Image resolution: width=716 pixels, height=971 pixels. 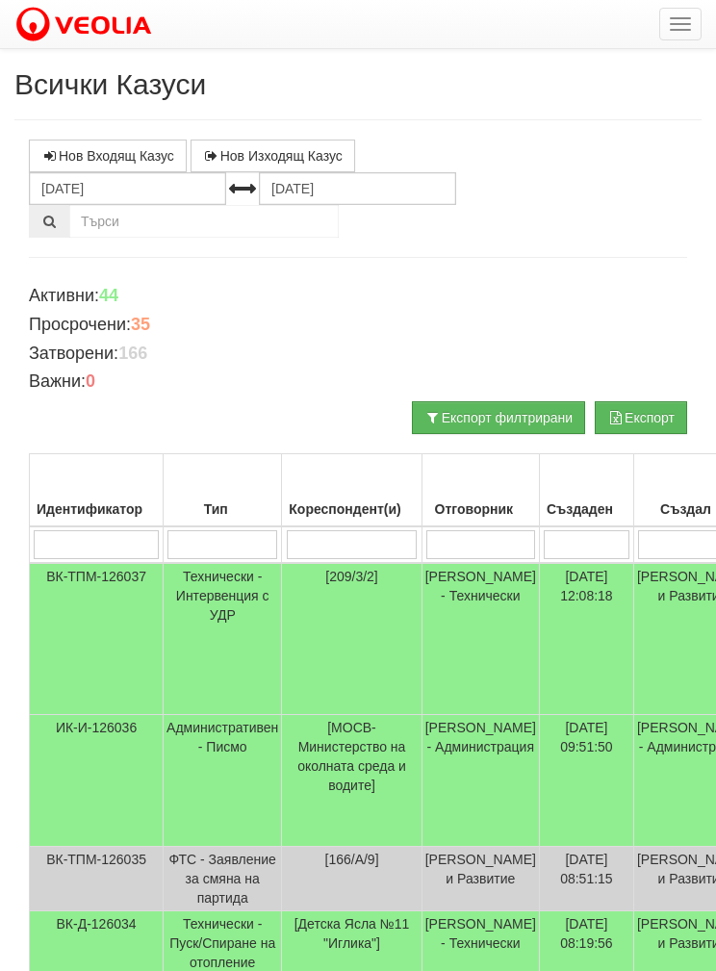 I want to click on b: 166, so click(x=133, y=353).